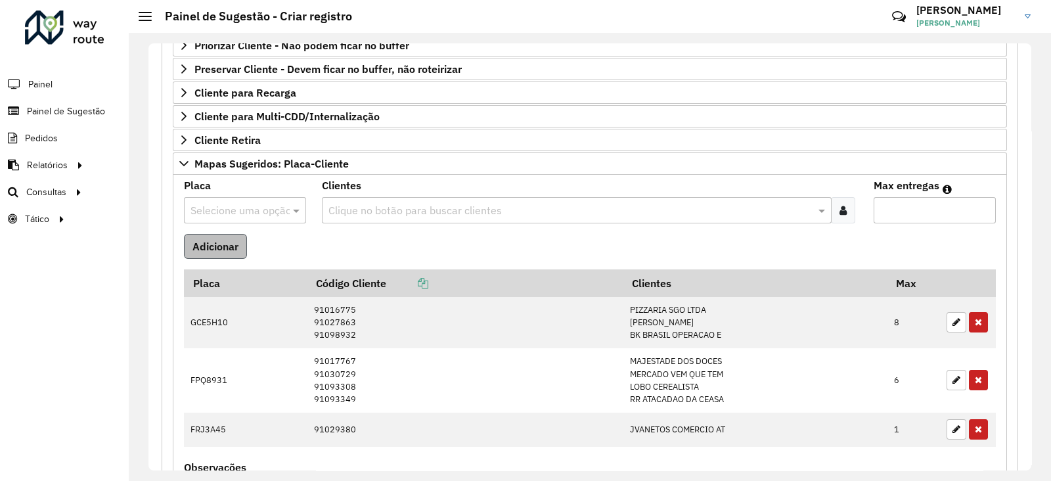 The height and width of the screenshot is (481, 1051). Describe the element at coordinates (590, 69) in the screenshot. I see `a: Preservar Cliente - Devem ficar no buffer, não roteirizar` at that location.